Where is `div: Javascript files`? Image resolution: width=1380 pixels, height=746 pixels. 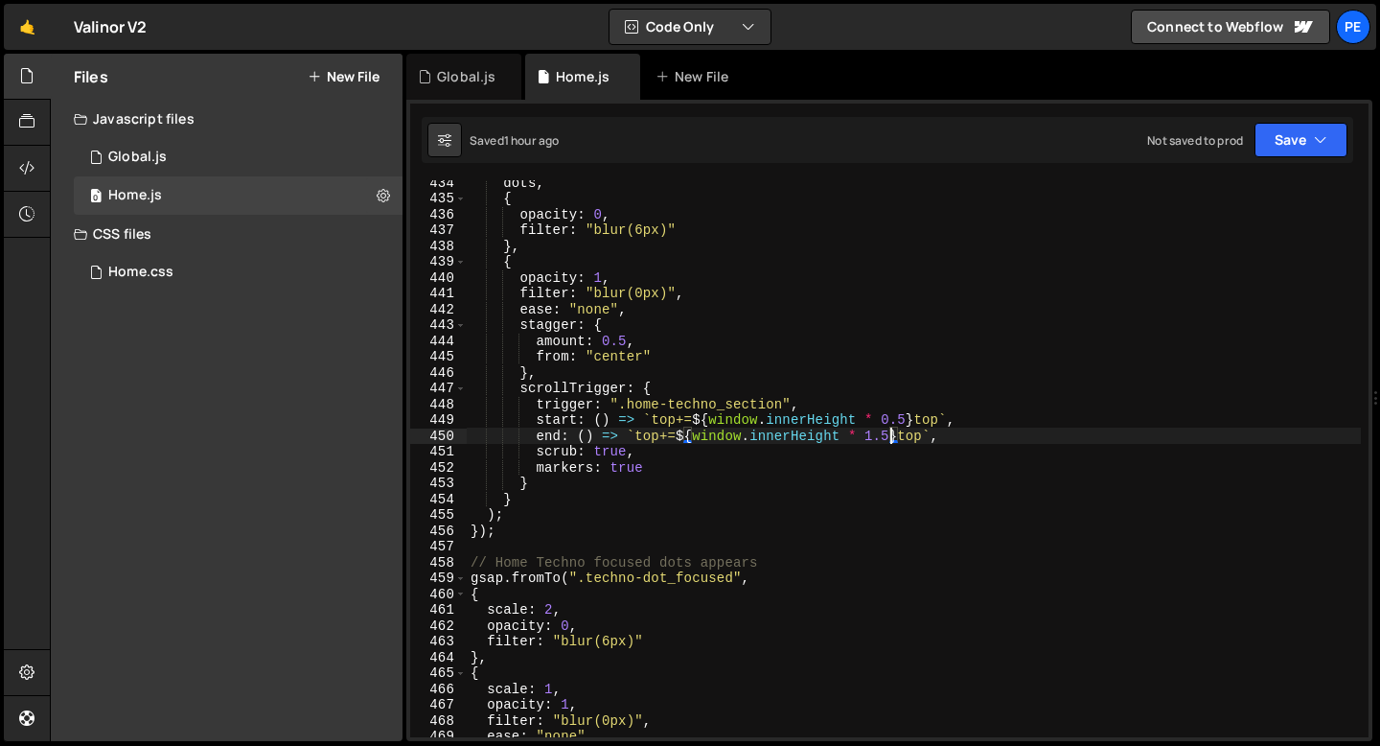
div: Javascript files is located at coordinates (226, 119).